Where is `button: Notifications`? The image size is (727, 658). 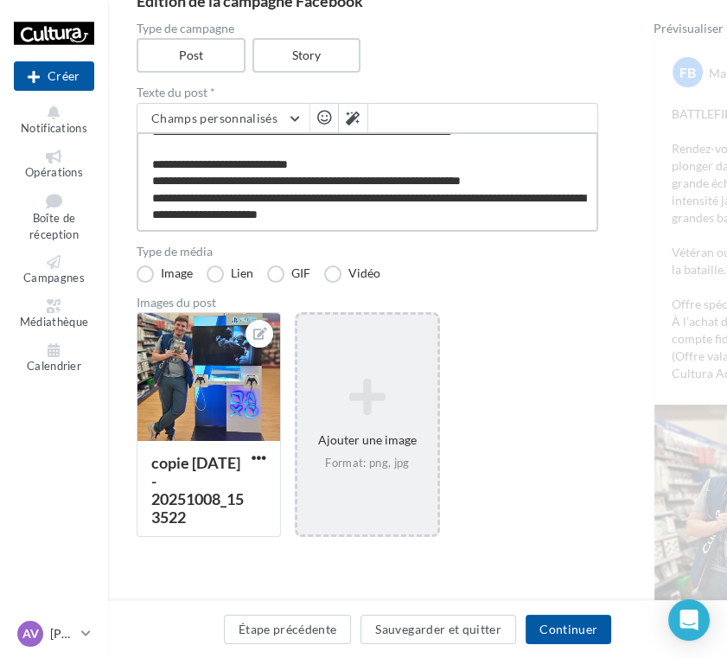
button: Notifications is located at coordinates (54, 120).